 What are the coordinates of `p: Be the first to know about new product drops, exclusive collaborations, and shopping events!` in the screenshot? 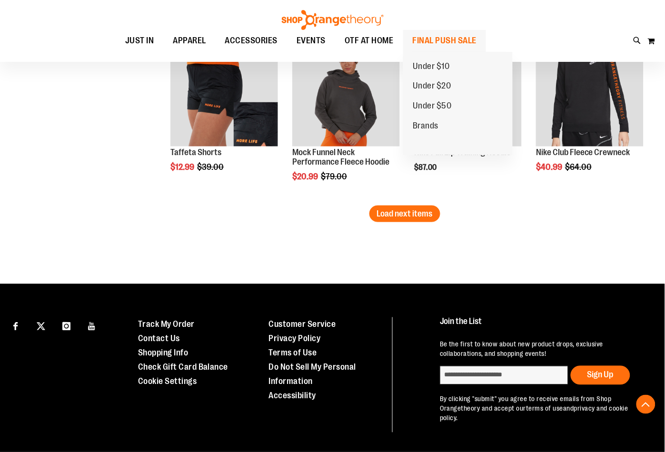 It's located at (544, 350).